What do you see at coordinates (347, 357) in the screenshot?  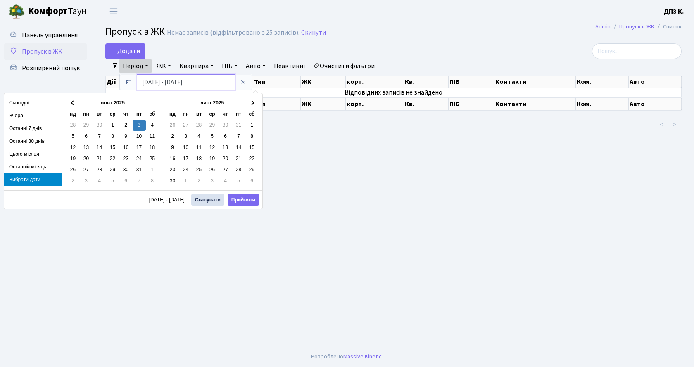 I see `div: Розроблено .` at bounding box center [347, 357].